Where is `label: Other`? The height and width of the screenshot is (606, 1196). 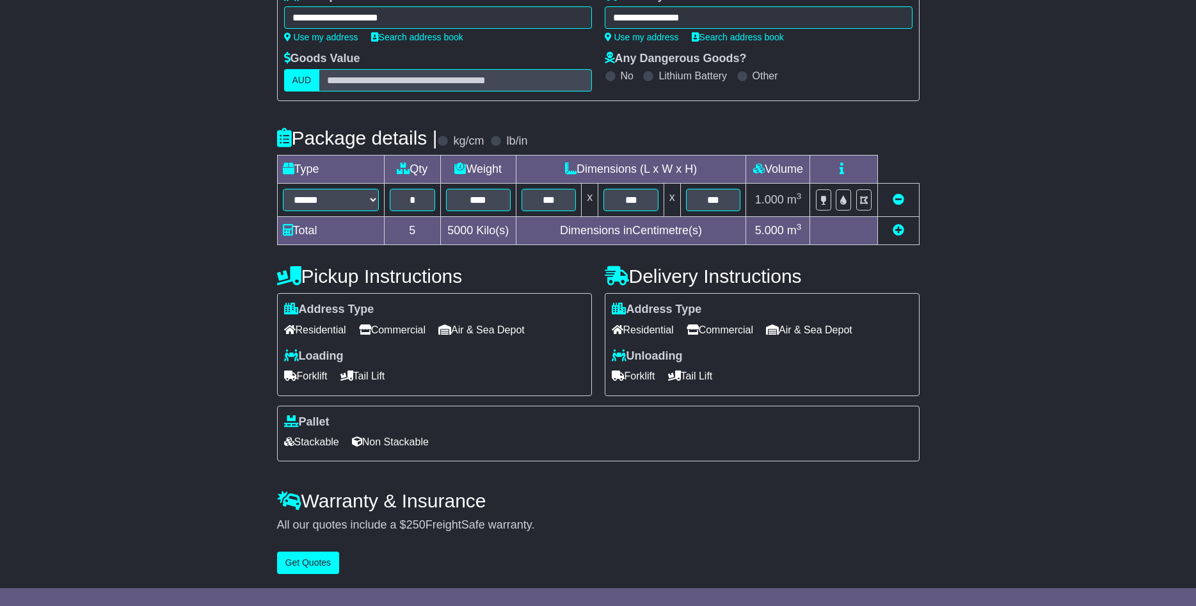
label: Other is located at coordinates (765, 75).